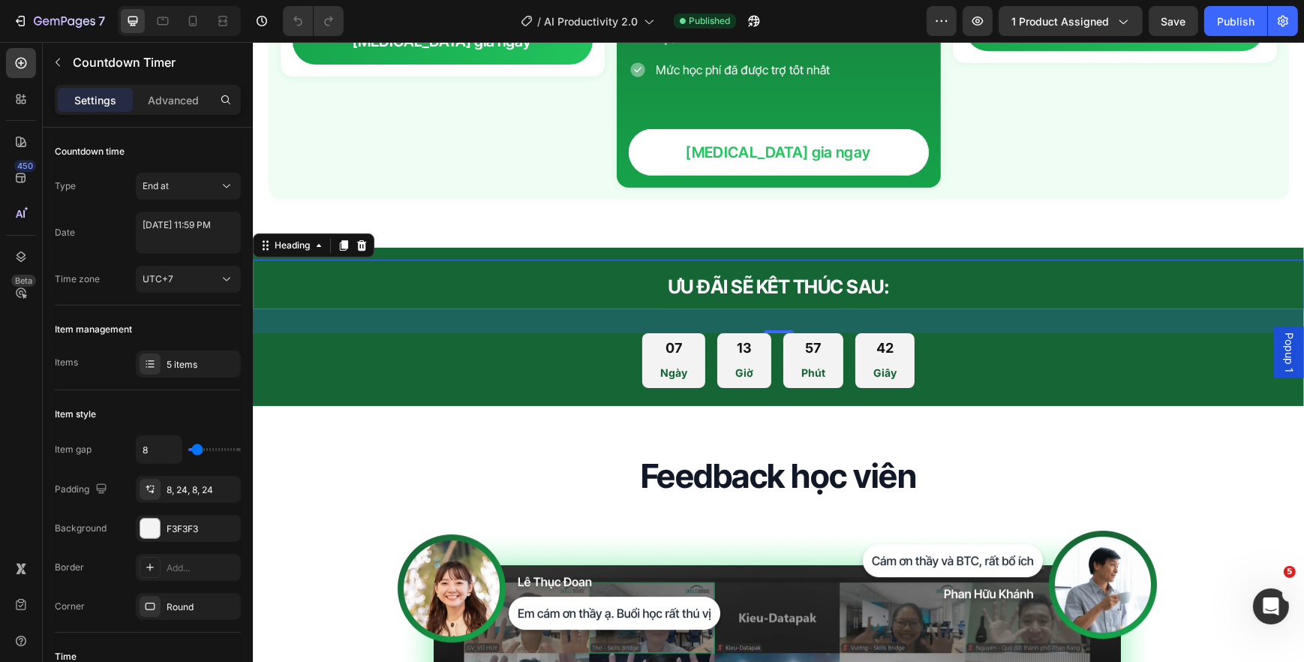 The height and width of the screenshot is (662, 1304). Describe the element at coordinates (561, 330) in the screenshot. I see `p: Phút` at that location.